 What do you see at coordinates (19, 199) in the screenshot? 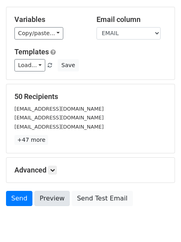
I see `a: Send` at bounding box center [19, 199].